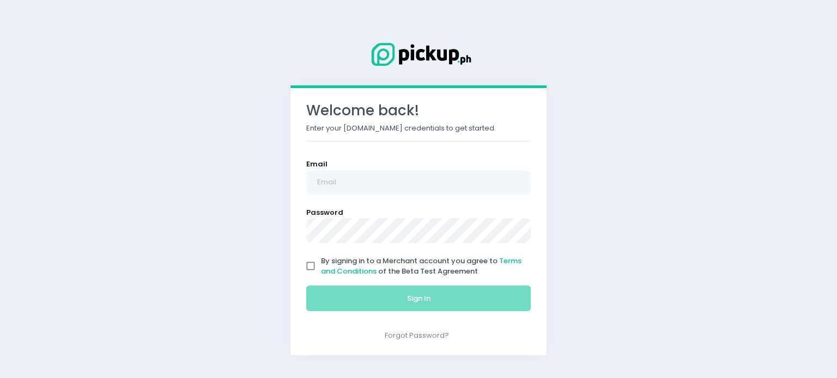 This screenshot has width=837, height=378. What do you see at coordinates (418, 183) in the screenshot?
I see `input: Email` at bounding box center [418, 183].